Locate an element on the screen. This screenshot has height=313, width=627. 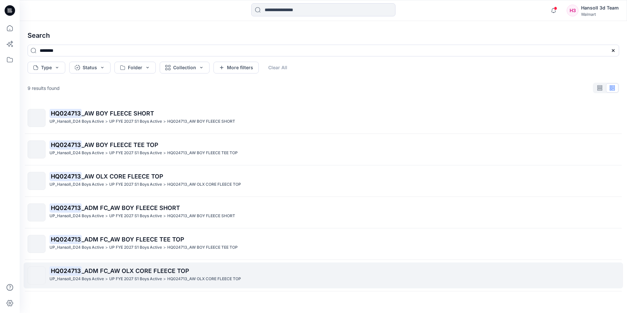
span: _ADM FC_AW OLX CORE FLEECE TOP is located at coordinates (135, 271).